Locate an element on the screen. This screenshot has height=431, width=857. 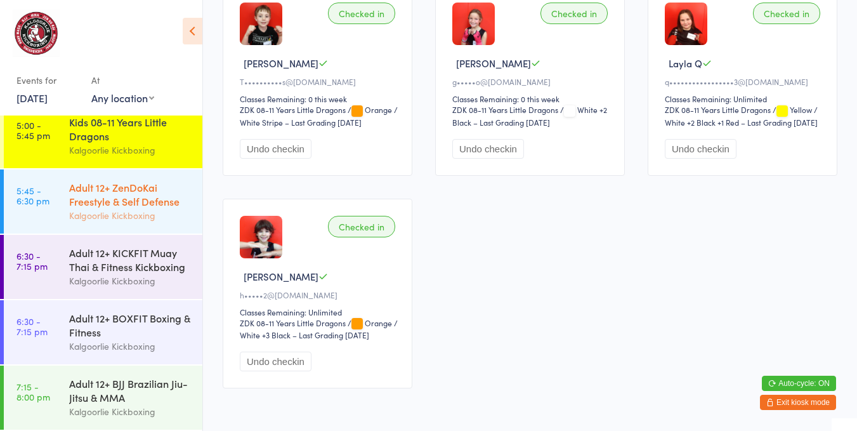
time: 5:45 - 6:30 pm is located at coordinates (33, 195).